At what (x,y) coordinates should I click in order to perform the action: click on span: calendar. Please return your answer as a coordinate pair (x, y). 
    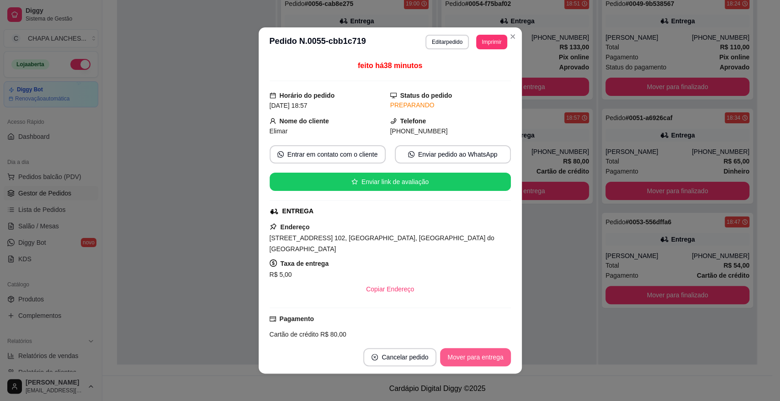
    Looking at the image, I should click on (273, 96).